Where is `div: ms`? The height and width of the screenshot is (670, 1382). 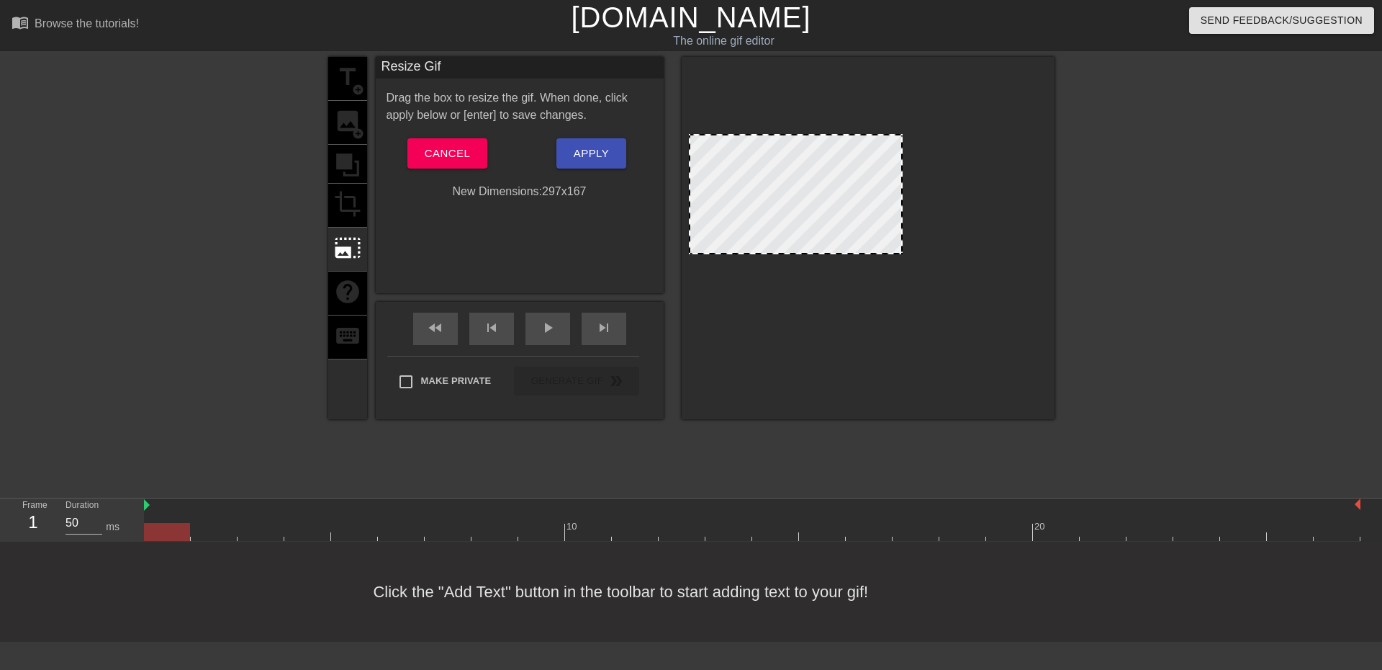
div: ms is located at coordinates (112, 526).